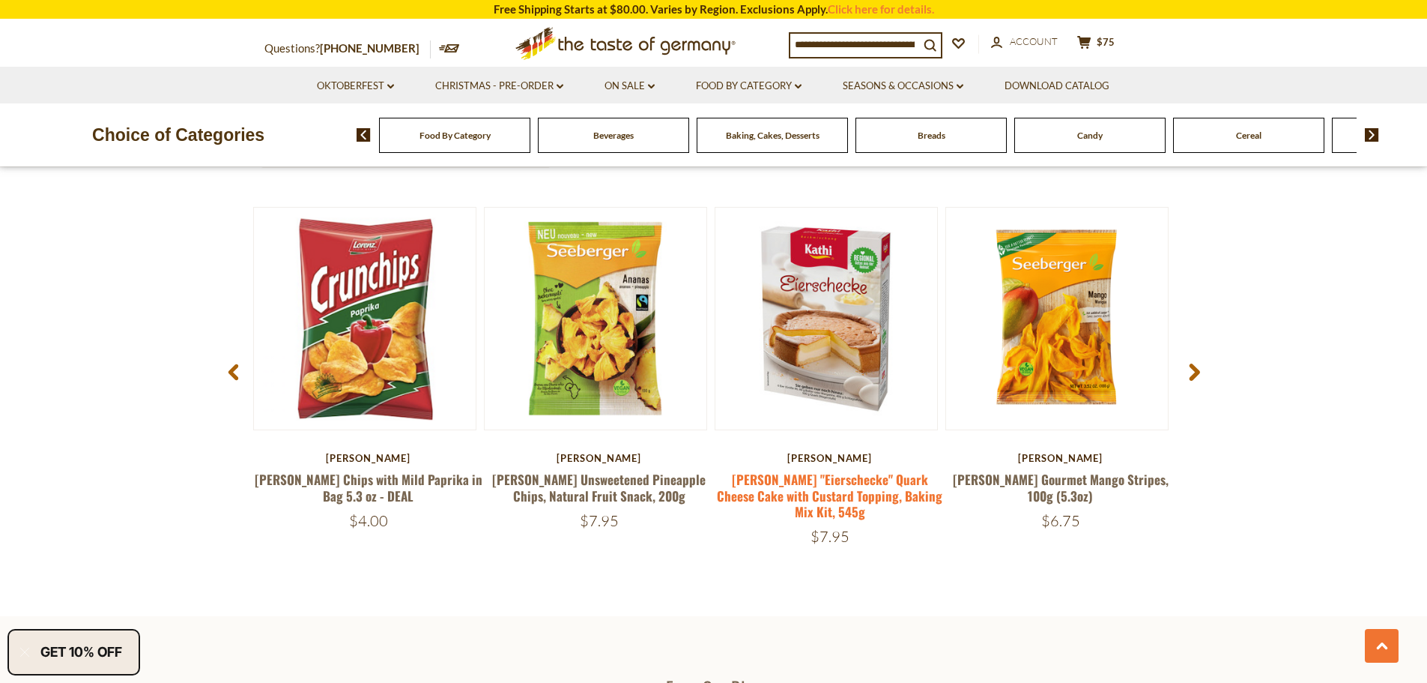 This screenshot has width=1427, height=683. What do you see at coordinates (455, 135) in the screenshot?
I see `span: Food By Category` at bounding box center [455, 135].